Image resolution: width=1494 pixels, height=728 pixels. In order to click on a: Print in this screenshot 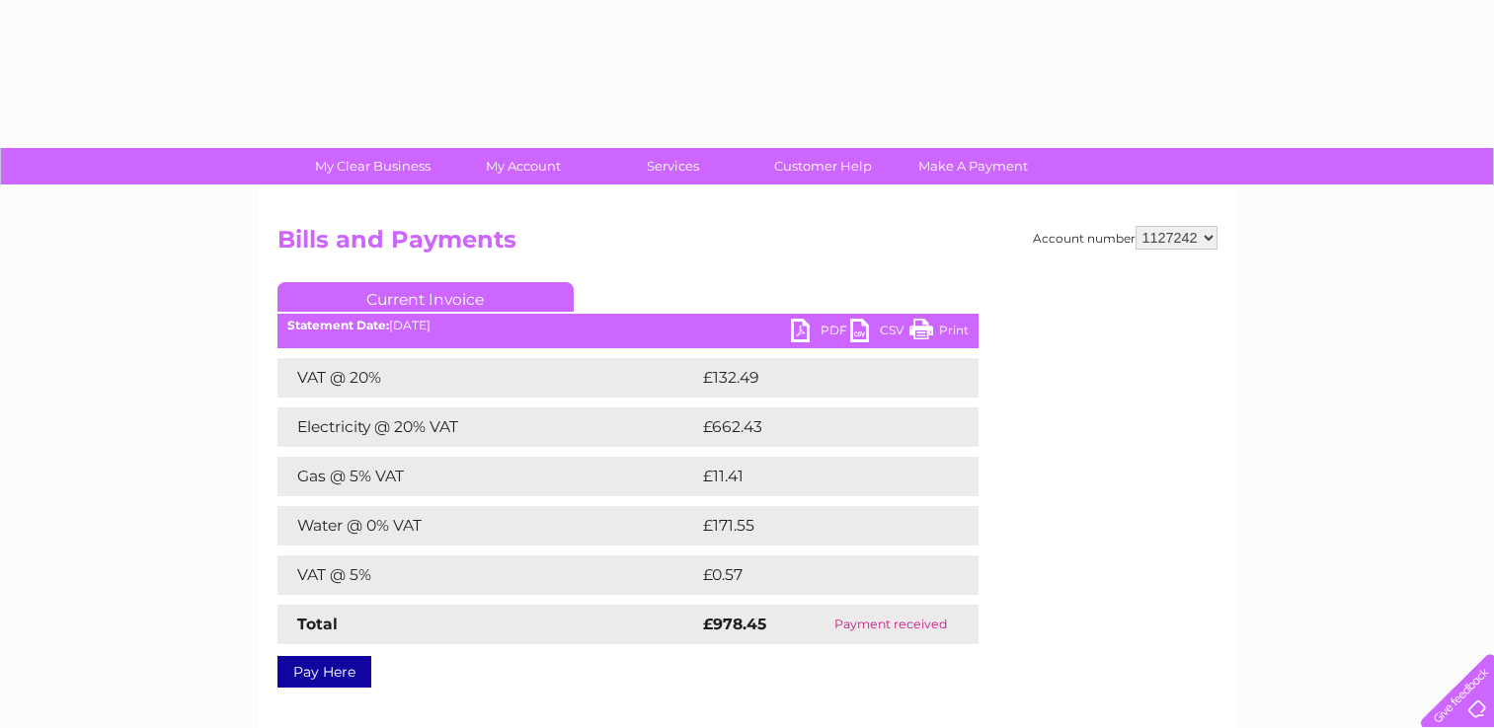, I will do `click(939, 333)`.